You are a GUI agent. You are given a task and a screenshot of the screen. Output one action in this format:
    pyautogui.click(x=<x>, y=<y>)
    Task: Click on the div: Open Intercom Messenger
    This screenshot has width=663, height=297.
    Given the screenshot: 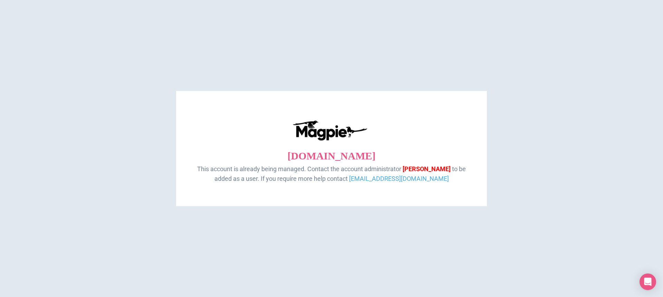 What is the action you would take?
    pyautogui.click(x=648, y=281)
    